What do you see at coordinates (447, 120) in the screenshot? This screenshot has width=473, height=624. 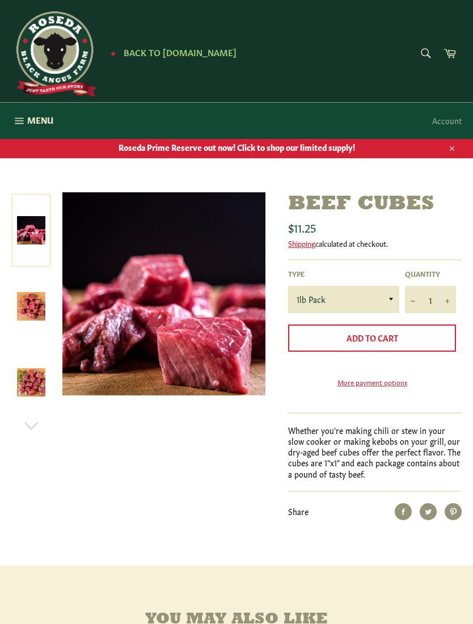 I see `a: Account` at bounding box center [447, 120].